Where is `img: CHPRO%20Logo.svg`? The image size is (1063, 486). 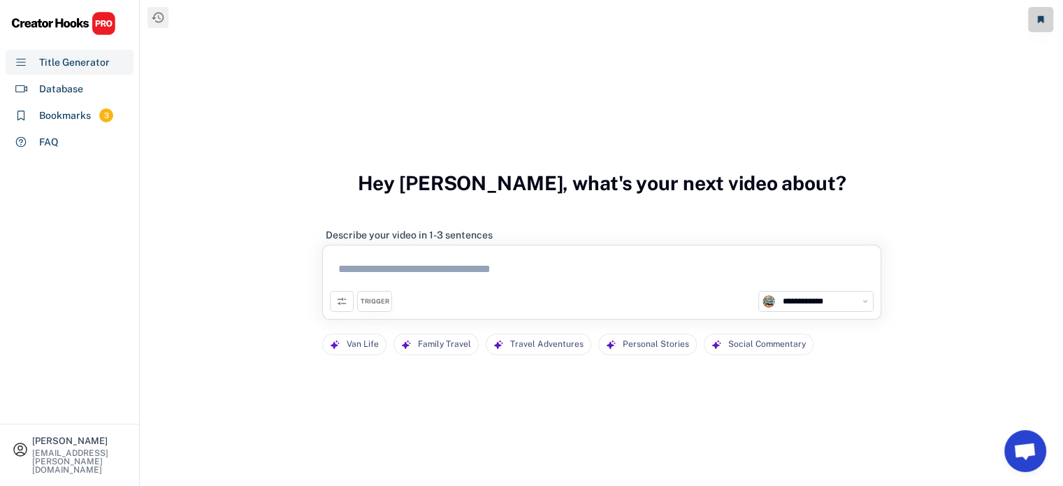 img: CHPRO%20Logo.svg is located at coordinates (64, 23).